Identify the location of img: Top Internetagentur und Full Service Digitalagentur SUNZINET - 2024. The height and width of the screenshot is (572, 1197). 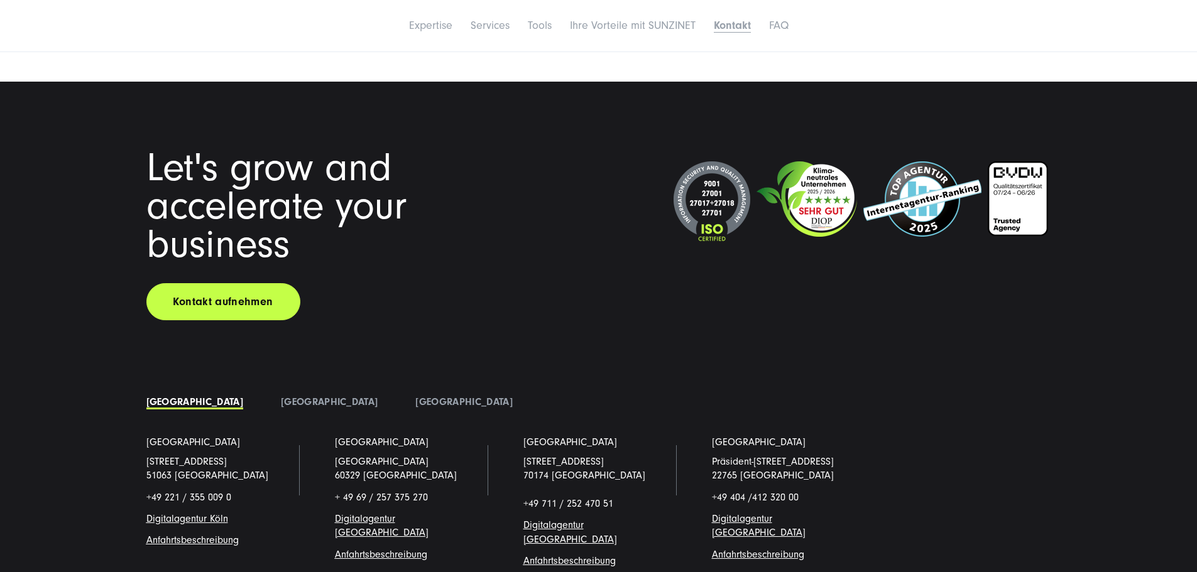
(922, 199).